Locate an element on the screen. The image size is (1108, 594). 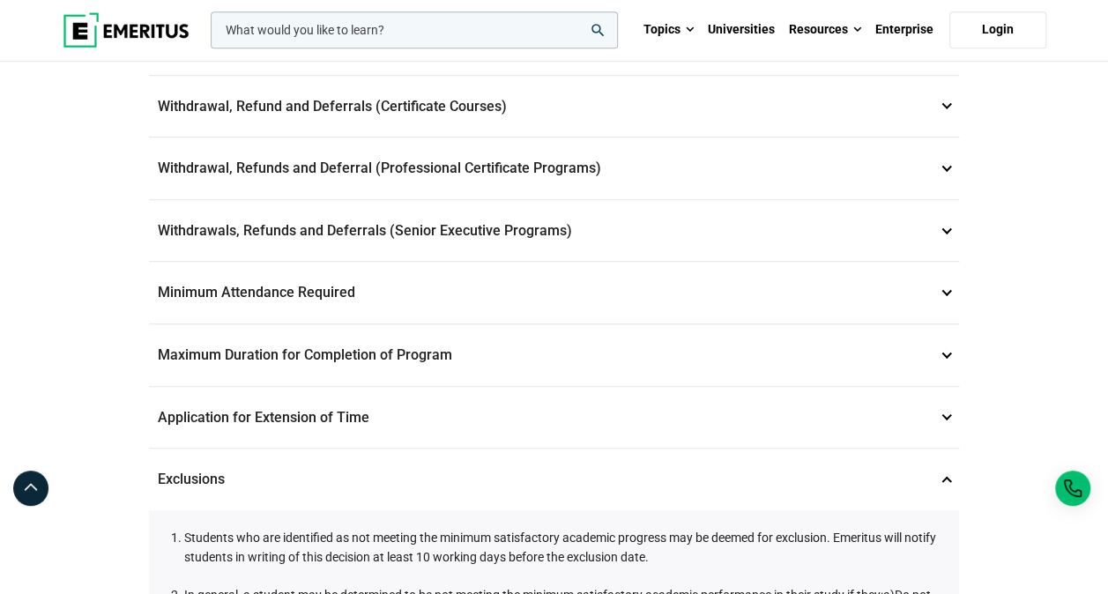
a: Login is located at coordinates (998, 30).